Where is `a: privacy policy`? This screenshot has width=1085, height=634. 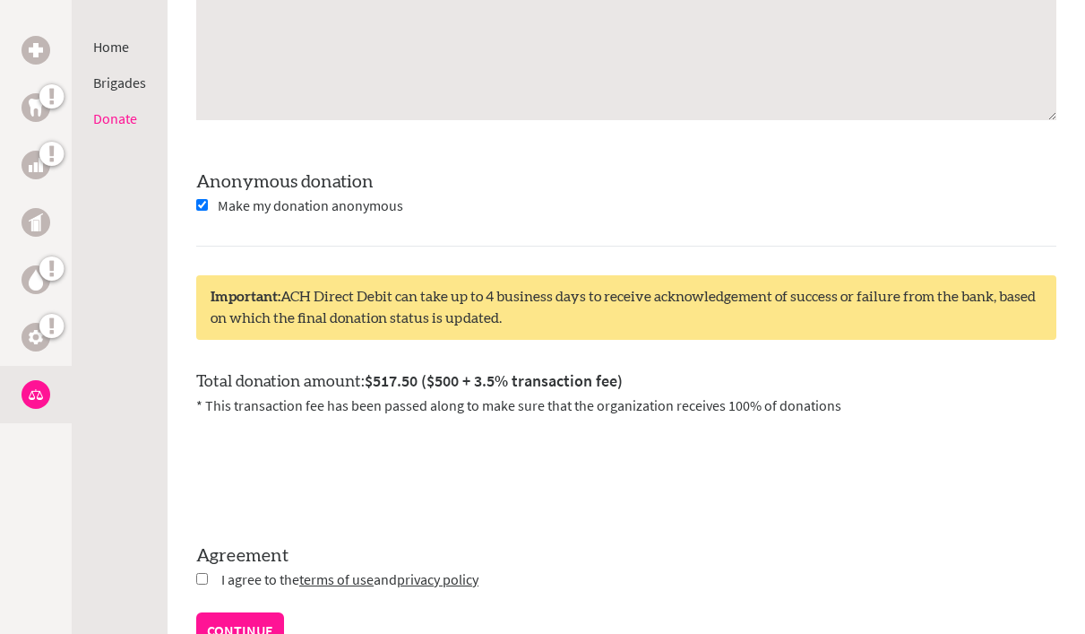
a: privacy policy is located at coordinates (437, 579).